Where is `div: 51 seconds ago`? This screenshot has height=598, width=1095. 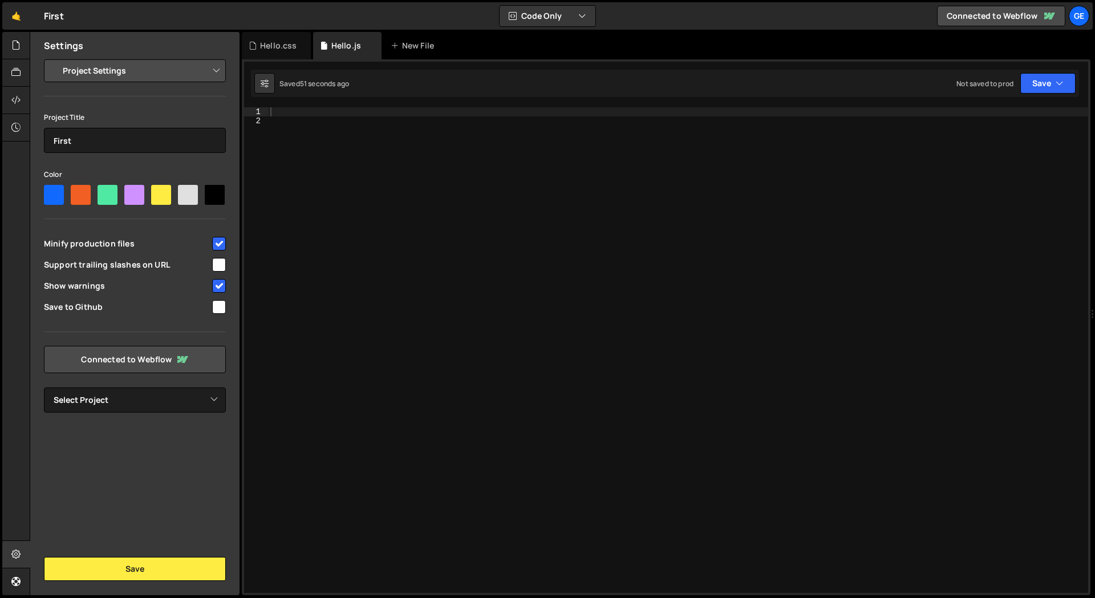 div: 51 seconds ago is located at coordinates (324, 83).